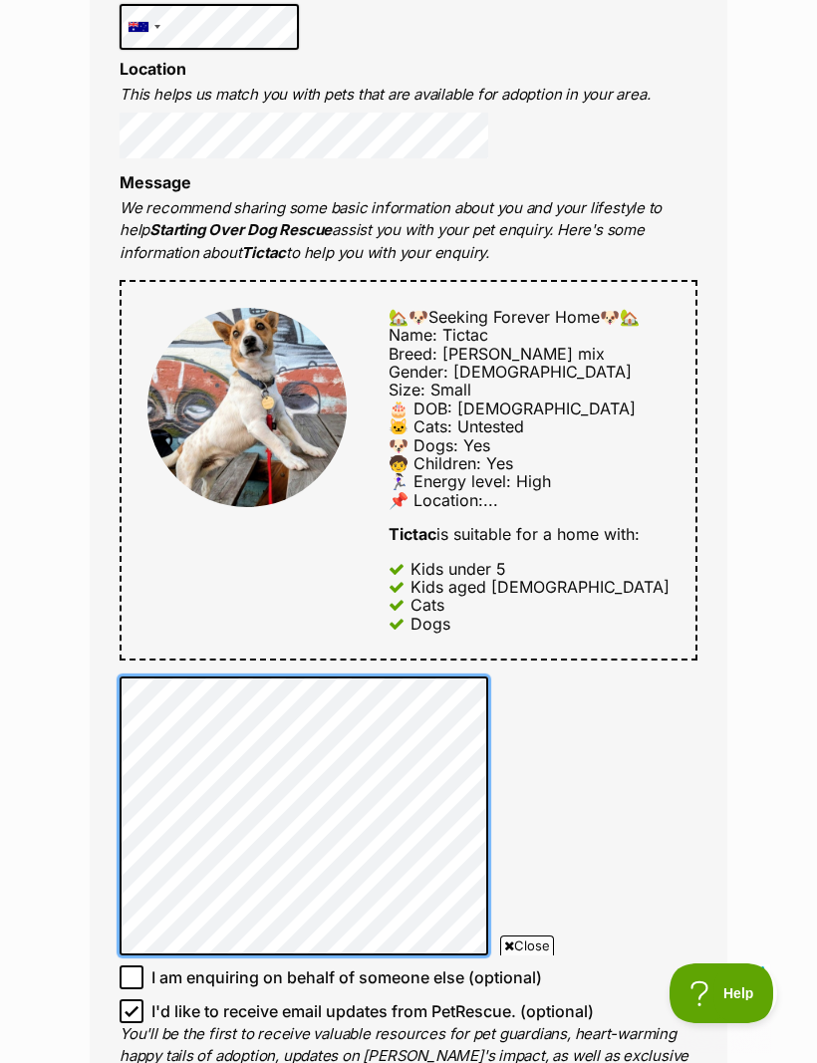 This screenshot has height=1063, width=817. What do you see at coordinates (529, 534) in the screenshot?
I see `div: is suitable for a home with:` at bounding box center [529, 534].